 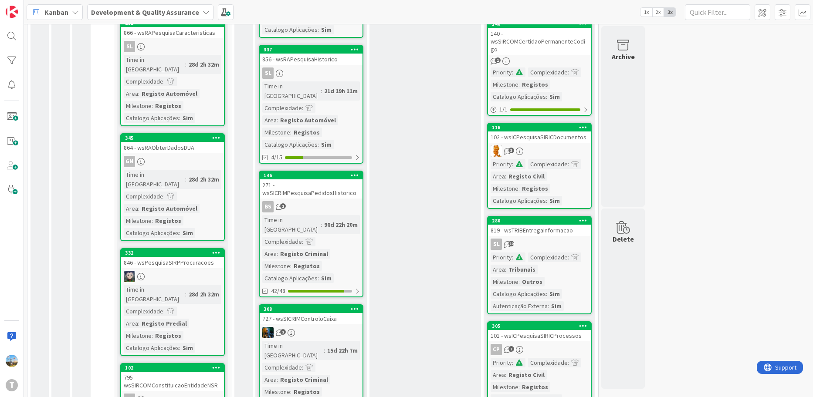 What do you see at coordinates (12, 386) in the screenshot?
I see `div: T` at bounding box center [12, 386].